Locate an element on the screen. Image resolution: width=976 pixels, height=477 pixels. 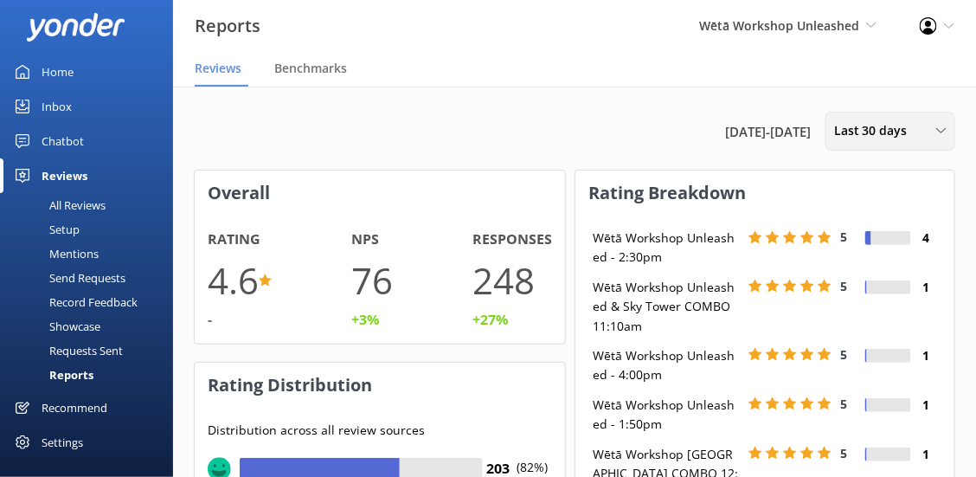
a: Showcase is located at coordinates (92, 326).